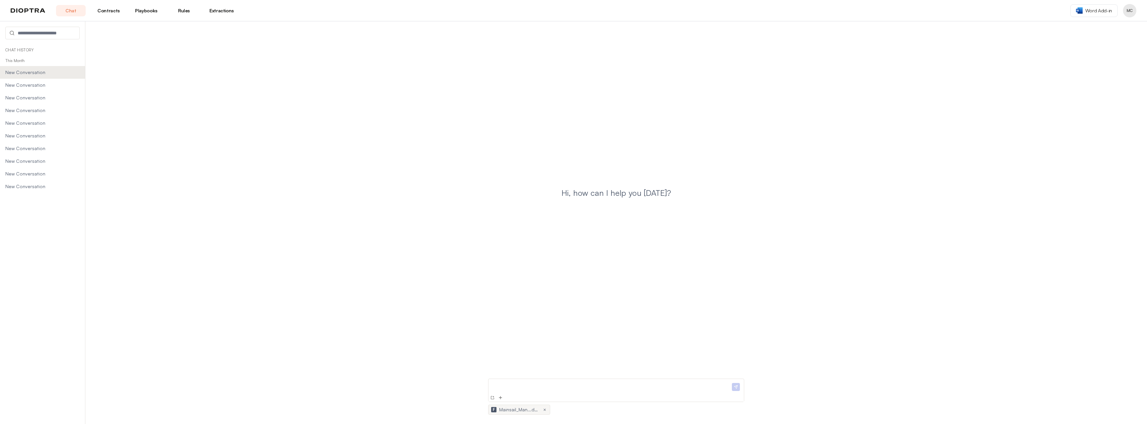  I want to click on a: Chat, so click(71, 11).